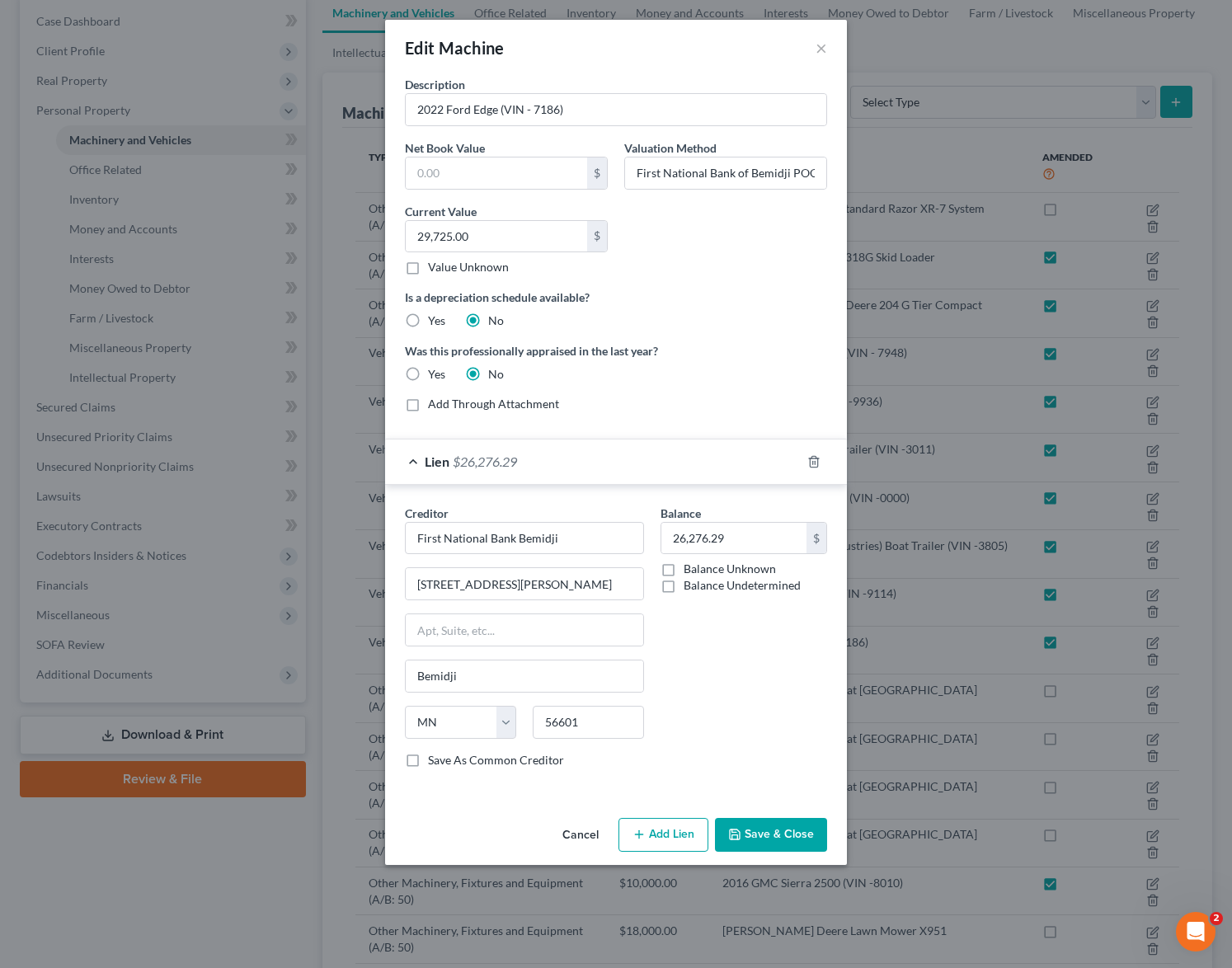 The height and width of the screenshot is (968, 1232). What do you see at coordinates (485, 461) in the screenshot?
I see `span: $26,276.29` at bounding box center [485, 461].